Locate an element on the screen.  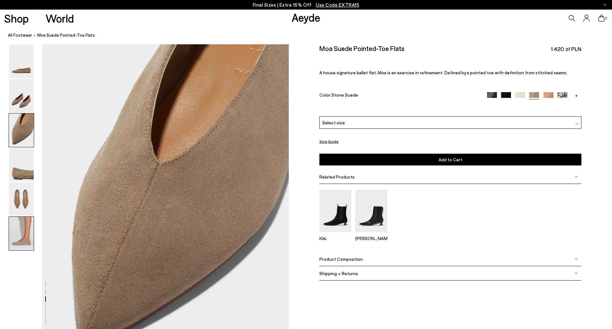
span: Product Composition is located at coordinates (341, 258).